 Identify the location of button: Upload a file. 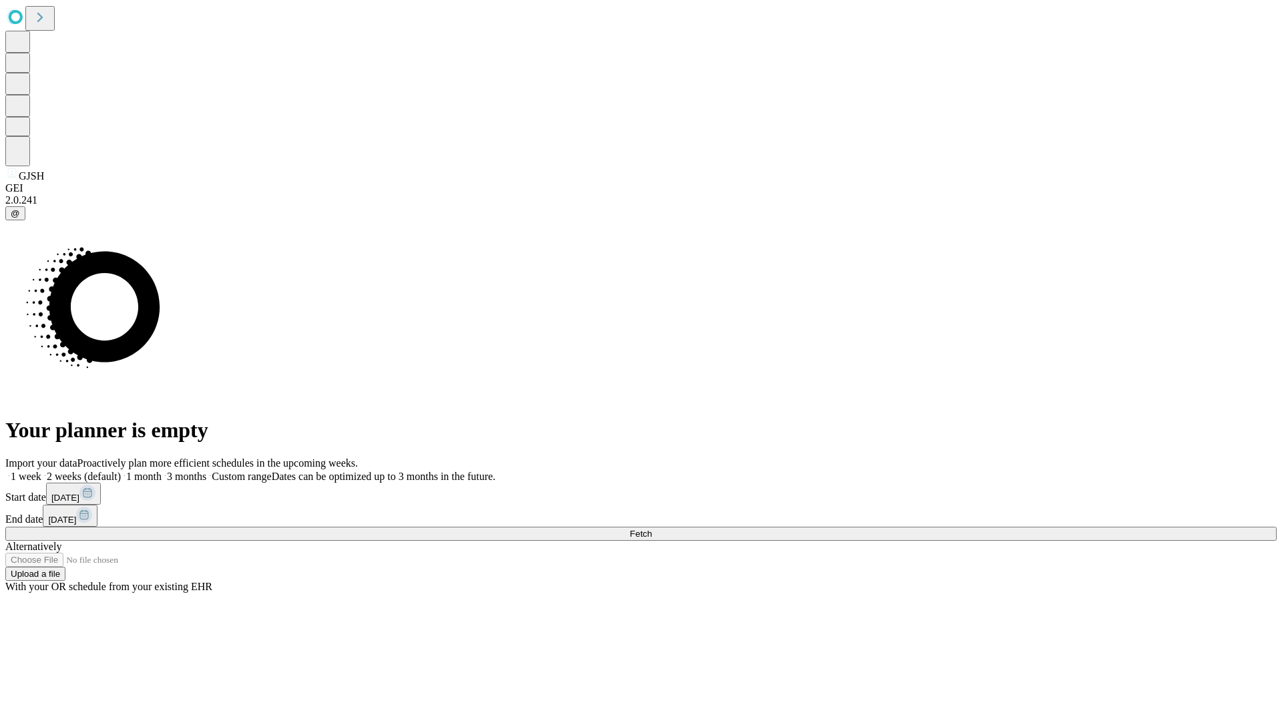
(35, 573).